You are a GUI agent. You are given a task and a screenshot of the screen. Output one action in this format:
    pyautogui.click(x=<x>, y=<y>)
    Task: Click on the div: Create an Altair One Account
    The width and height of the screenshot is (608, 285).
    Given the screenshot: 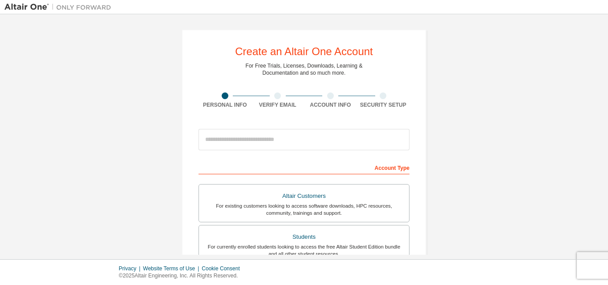 What is the action you would take?
    pyautogui.click(x=304, y=52)
    